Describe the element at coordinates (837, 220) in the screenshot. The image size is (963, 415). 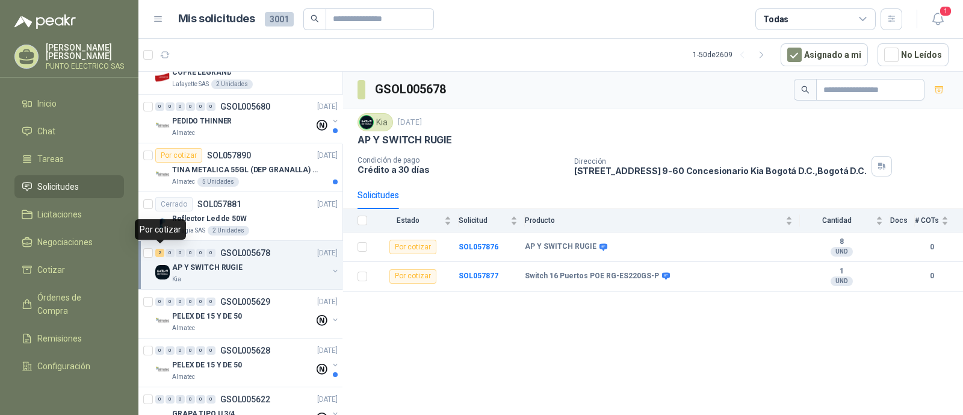
I see `span: Cantidad` at that location.